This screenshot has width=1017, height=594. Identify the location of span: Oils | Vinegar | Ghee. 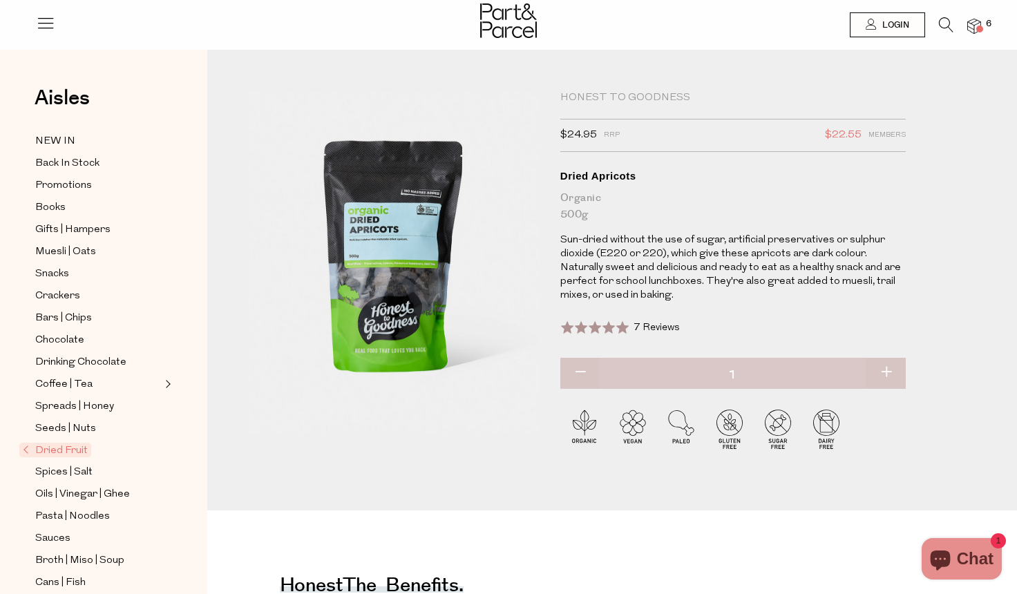
(82, 495).